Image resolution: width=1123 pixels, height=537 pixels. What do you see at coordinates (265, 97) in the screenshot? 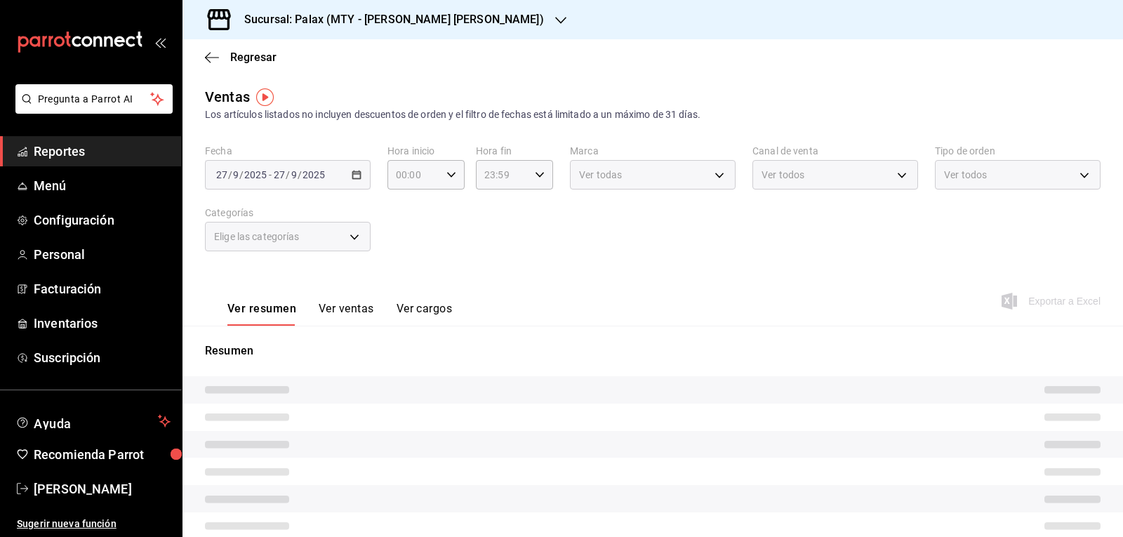
I see `button: Tooltip marker` at bounding box center [265, 97].